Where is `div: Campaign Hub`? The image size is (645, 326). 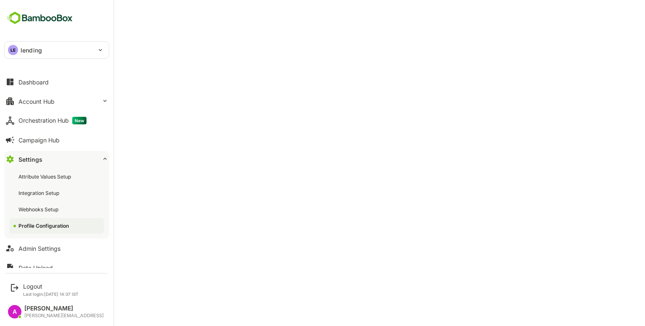 div: Campaign Hub is located at coordinates (39, 140).